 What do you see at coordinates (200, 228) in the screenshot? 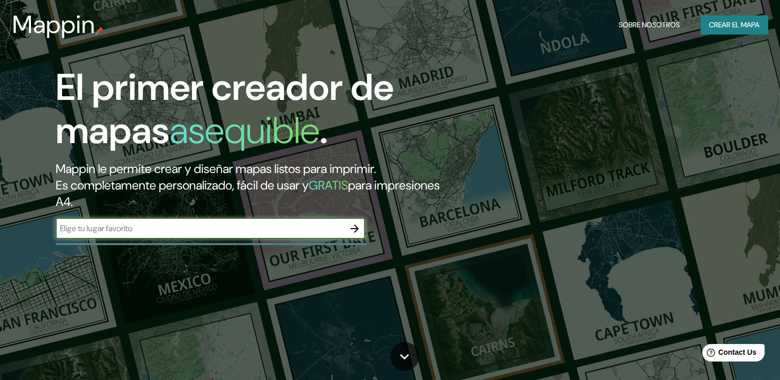
I see `input: Elige tu lugar favorito` at bounding box center [200, 228].